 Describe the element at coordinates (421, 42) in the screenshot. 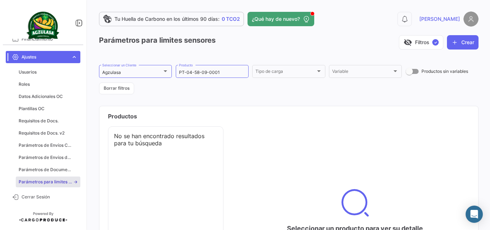

I see `button: visibility_offFiltros✓` at that location.